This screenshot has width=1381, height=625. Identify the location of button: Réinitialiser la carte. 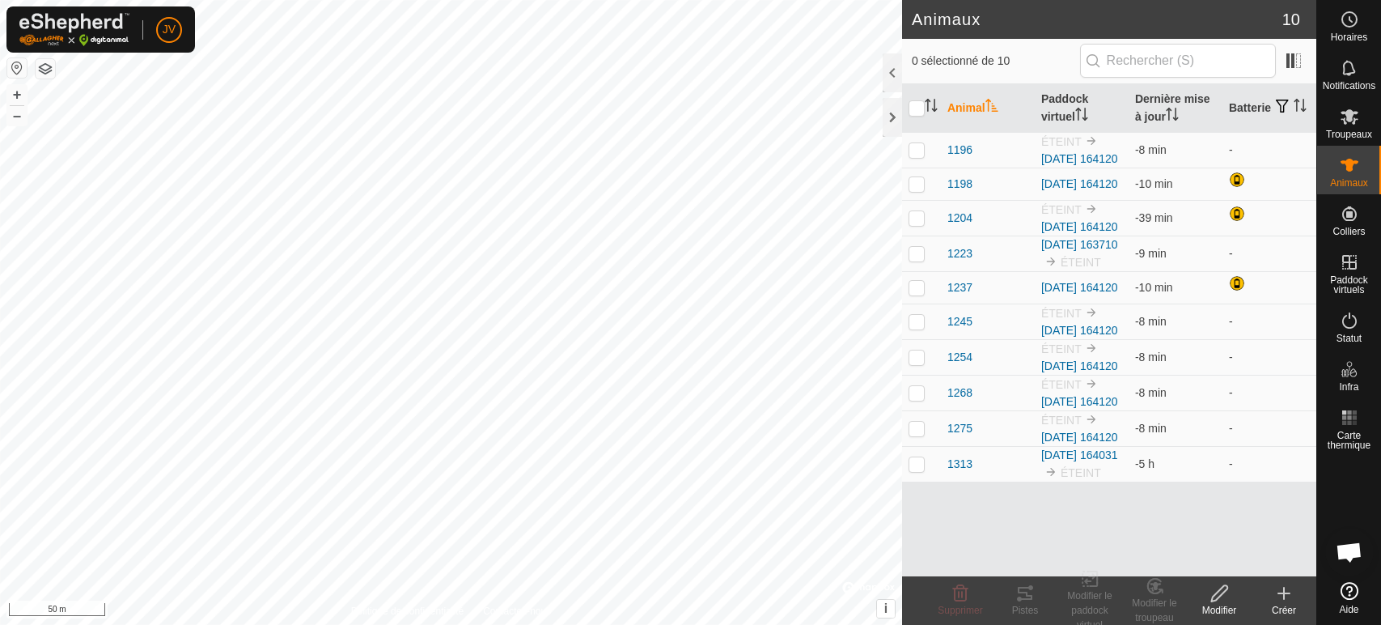
(17, 68).